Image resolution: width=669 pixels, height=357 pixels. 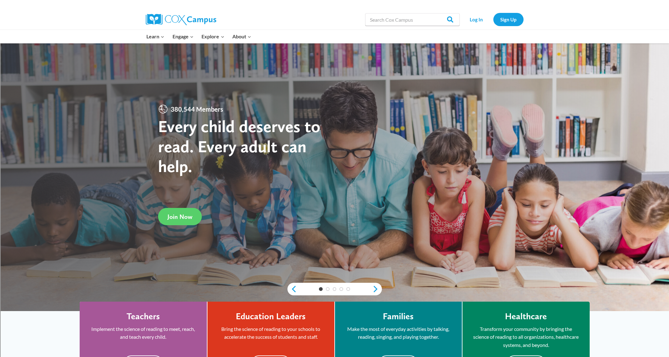 I want to click on span: Explore, so click(x=213, y=37).